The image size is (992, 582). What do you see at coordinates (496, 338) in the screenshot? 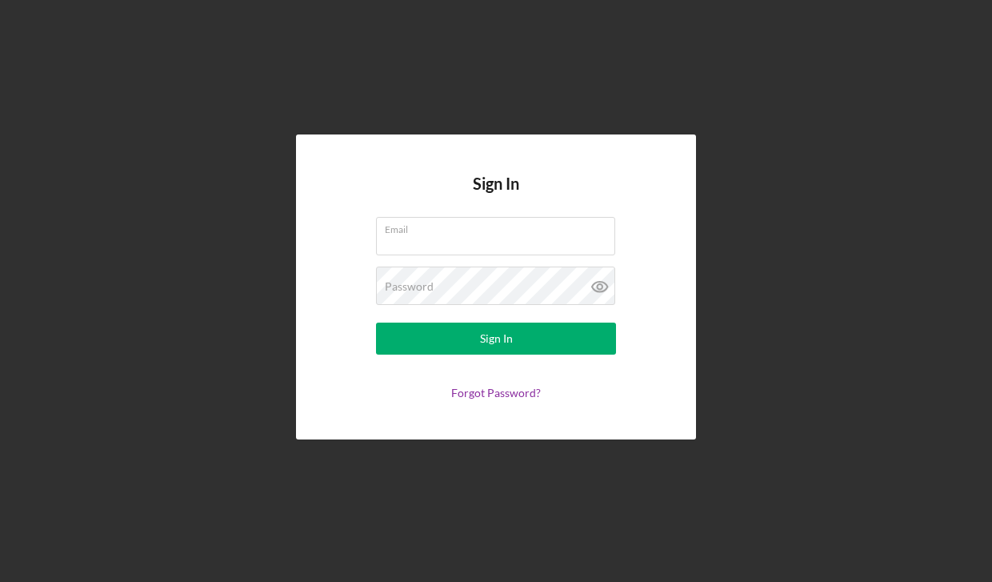
I see `button: Sign In` at bounding box center [496, 338].